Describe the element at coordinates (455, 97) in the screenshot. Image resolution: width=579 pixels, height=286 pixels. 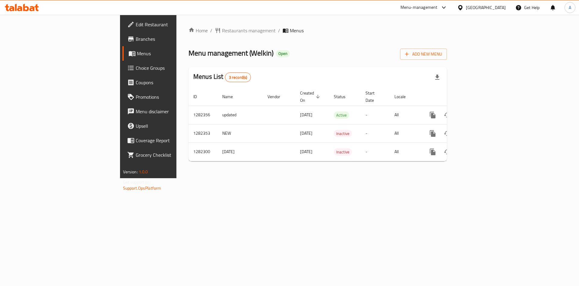
I see `th: Actions` at that location.